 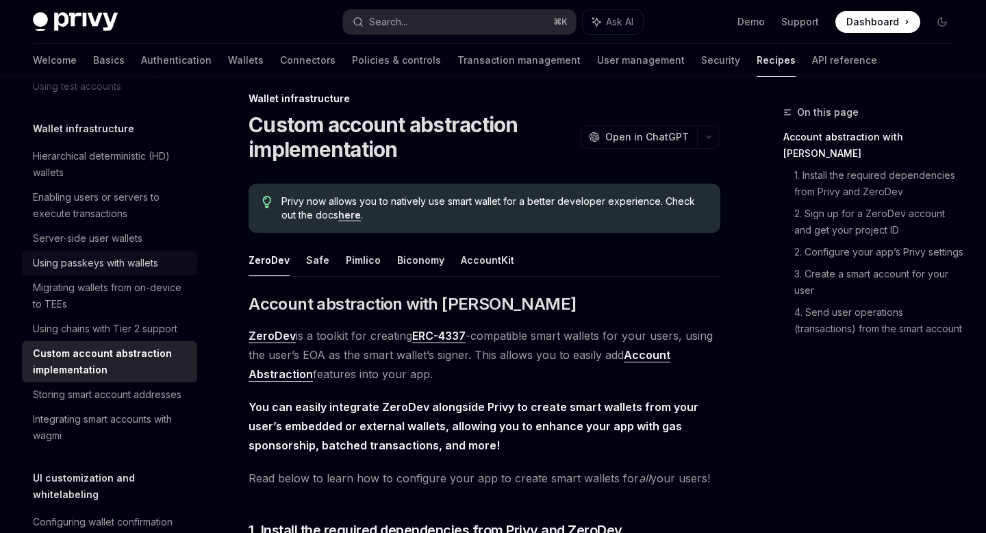 I want to click on a: Transaction management, so click(x=519, y=60).